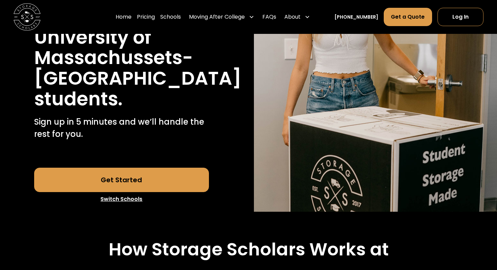 Image resolution: width=497 pixels, height=270 pixels. What do you see at coordinates (122, 199) in the screenshot?
I see `a: Switch Schools` at bounding box center [122, 199].